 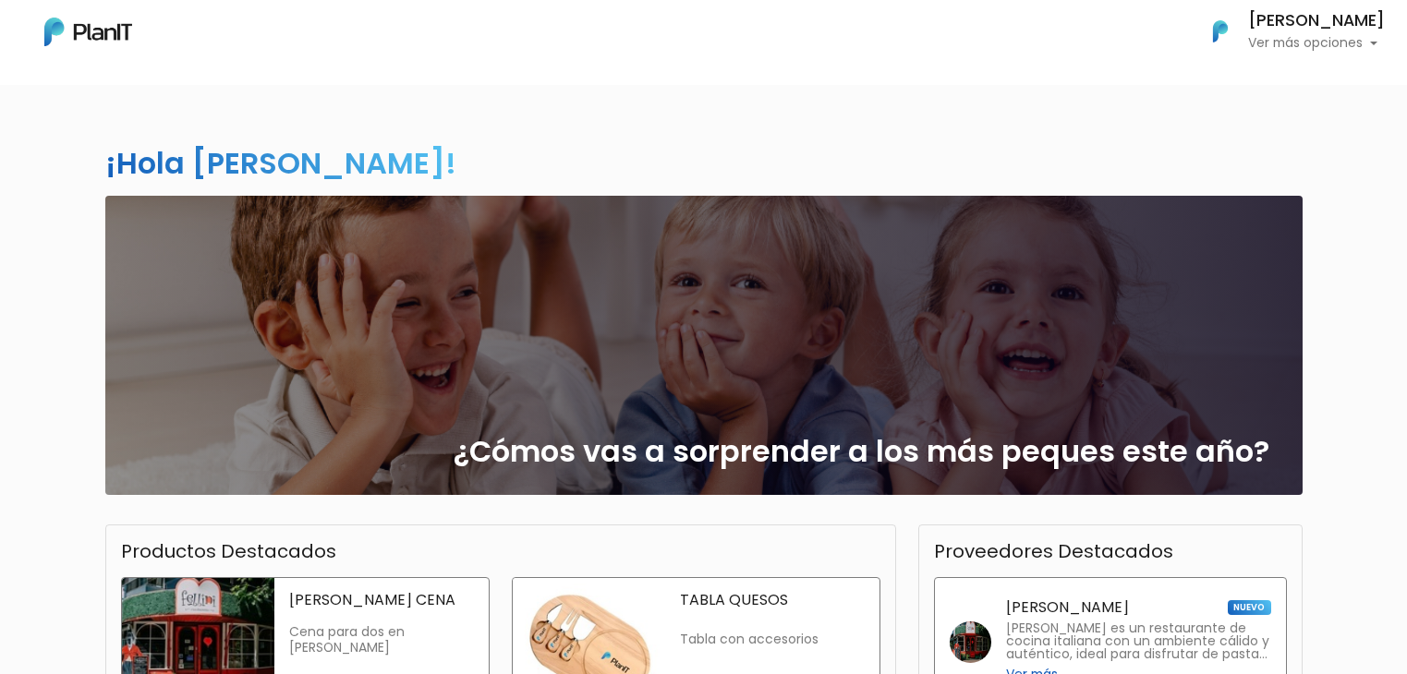 I want to click on h2: ¿Cómos vas a sorprender a los más peques este año?, so click(x=861, y=452).